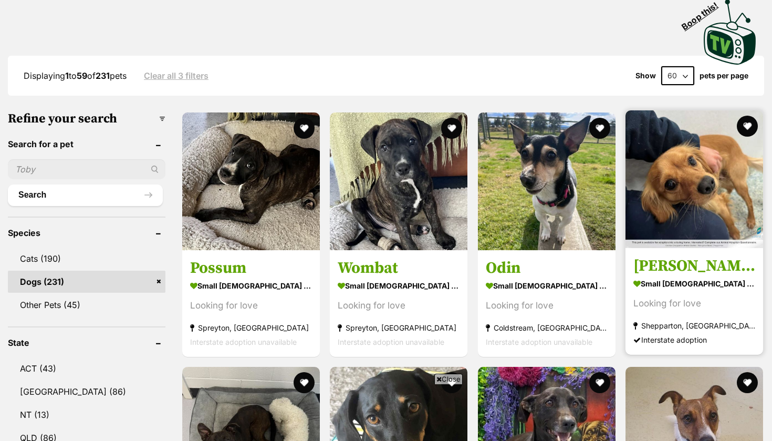 This screenshot has height=441, width=772. I want to click on label: pets per page, so click(724, 76).